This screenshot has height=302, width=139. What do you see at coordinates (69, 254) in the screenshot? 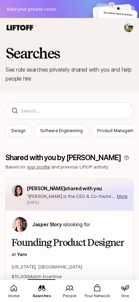
I see `p: at` at bounding box center [69, 254].